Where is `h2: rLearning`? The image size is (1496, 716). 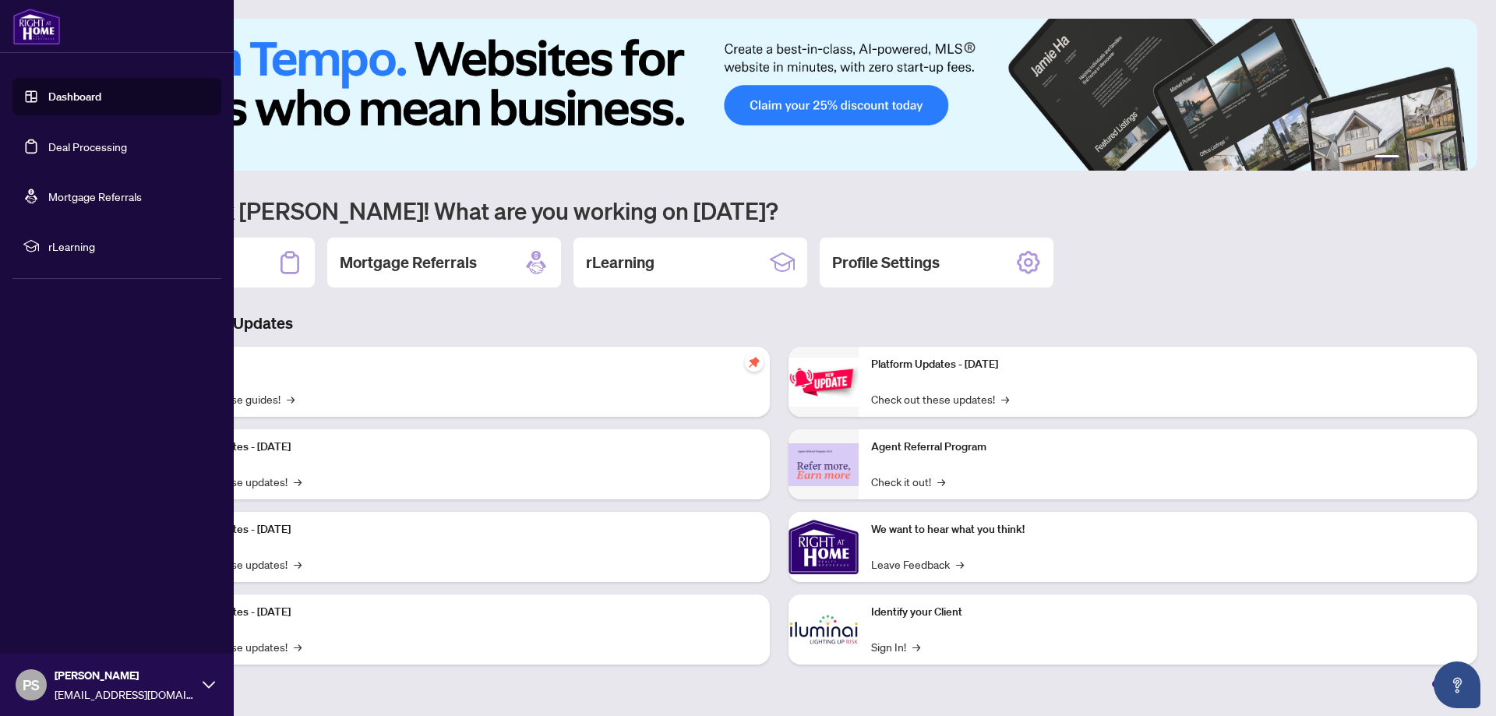
h2: rLearning is located at coordinates (620, 263).